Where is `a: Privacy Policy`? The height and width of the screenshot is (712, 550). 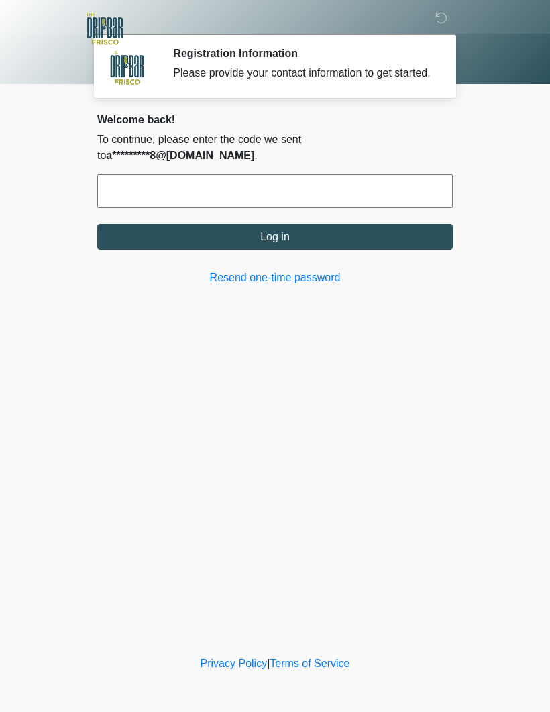
a: Privacy Policy is located at coordinates (234, 663).